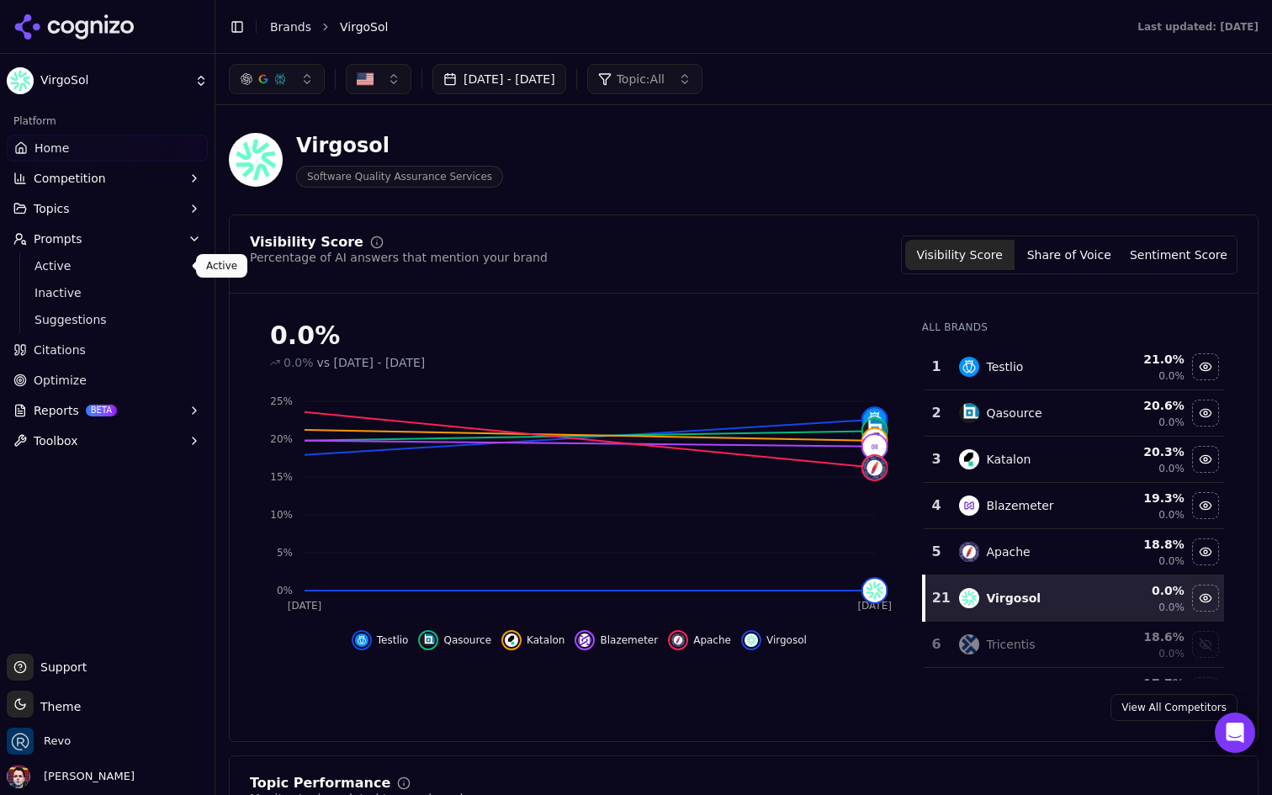 The image size is (1272, 795). I want to click on img: VirgoSol, so click(256, 160).